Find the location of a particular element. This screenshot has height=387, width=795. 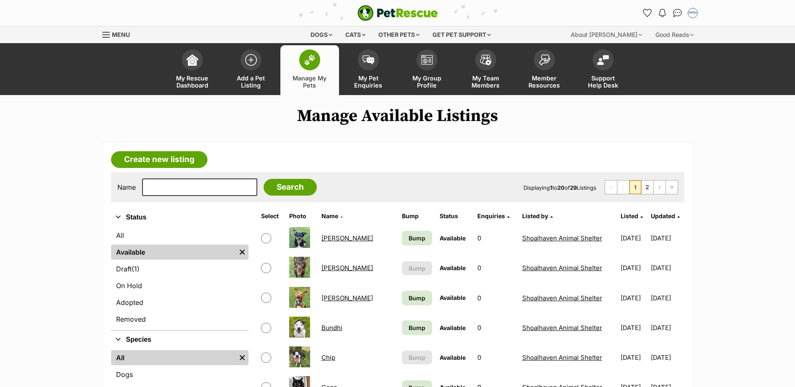

input: Search is located at coordinates (290, 187).